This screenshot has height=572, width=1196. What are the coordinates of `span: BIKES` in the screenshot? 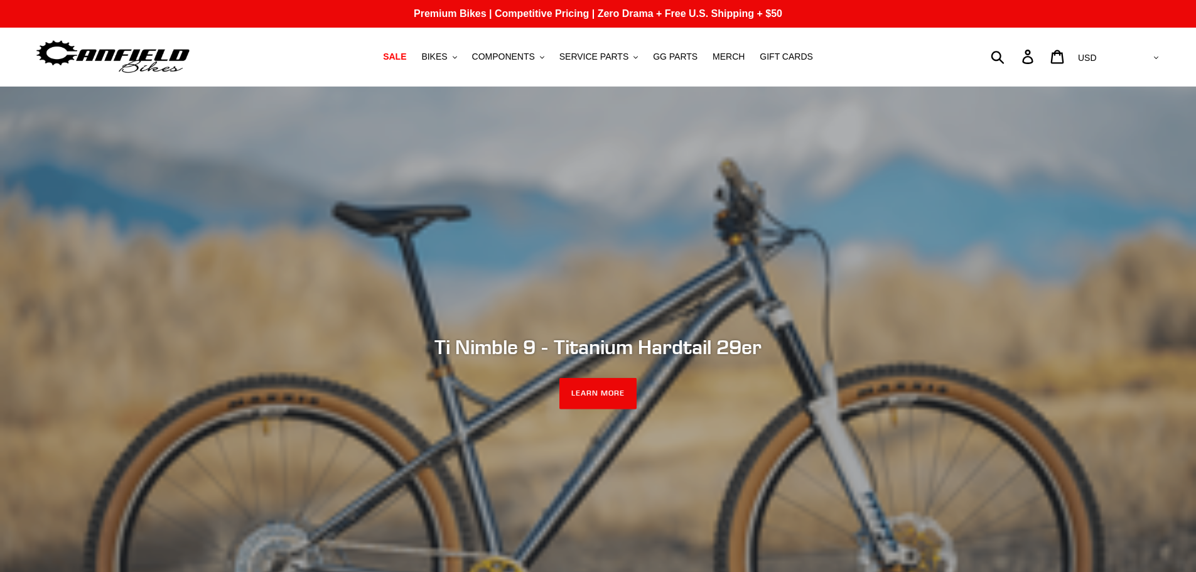 It's located at (434, 56).